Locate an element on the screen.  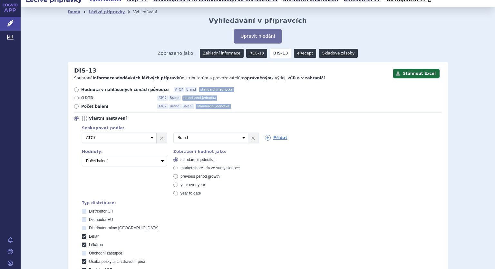
span: ODTD is located at coordinates (117, 98).